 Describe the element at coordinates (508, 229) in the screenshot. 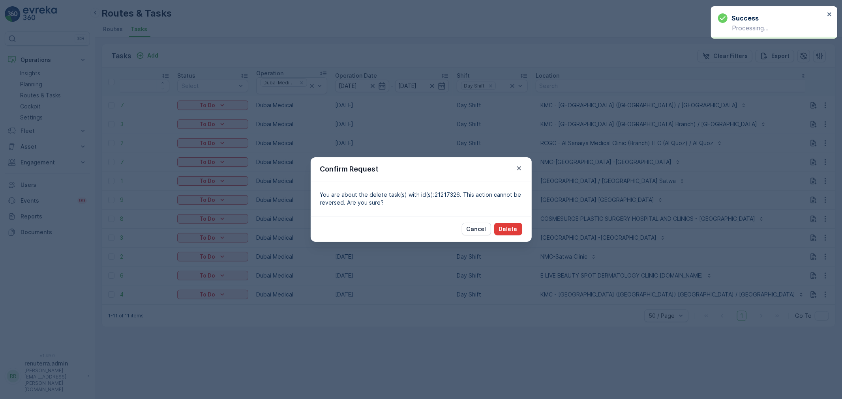

I see `button: Delete` at that location.